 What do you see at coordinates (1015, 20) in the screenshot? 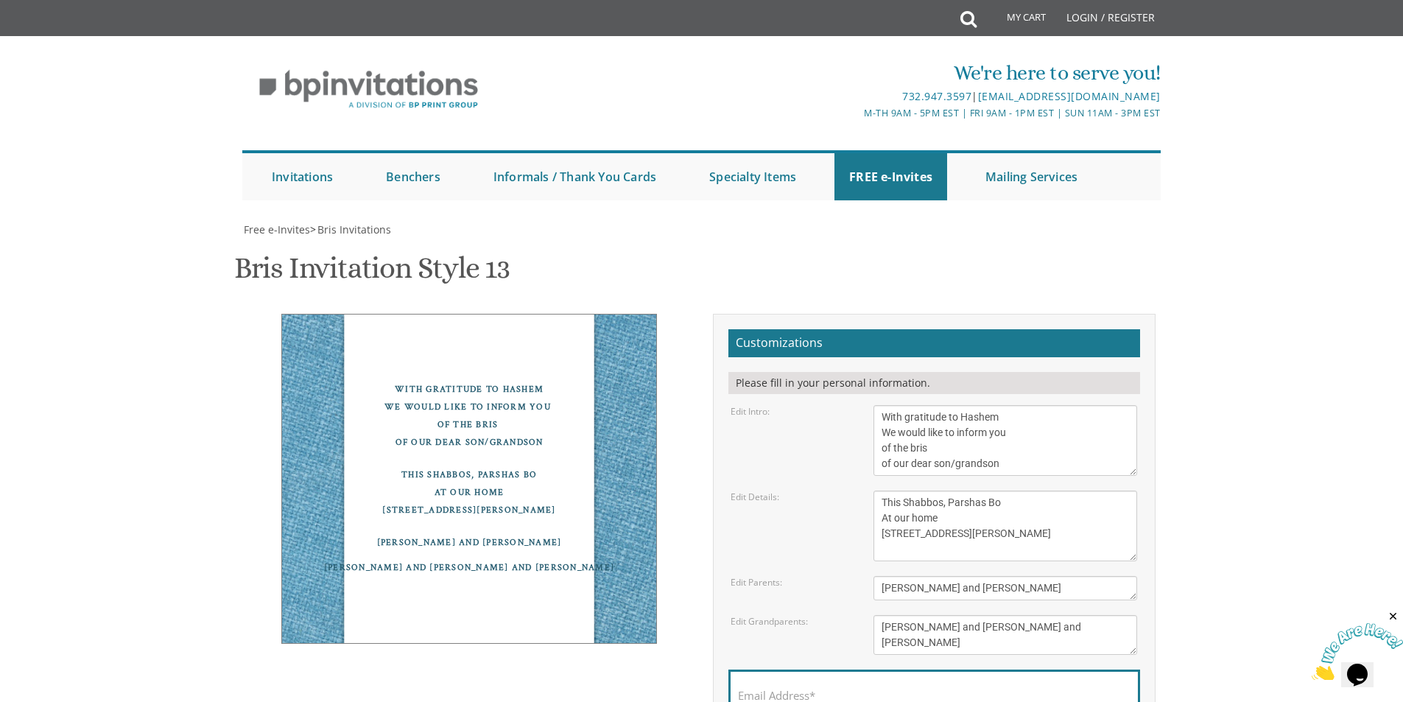
I see `a: My Cart` at bounding box center [1015, 20].